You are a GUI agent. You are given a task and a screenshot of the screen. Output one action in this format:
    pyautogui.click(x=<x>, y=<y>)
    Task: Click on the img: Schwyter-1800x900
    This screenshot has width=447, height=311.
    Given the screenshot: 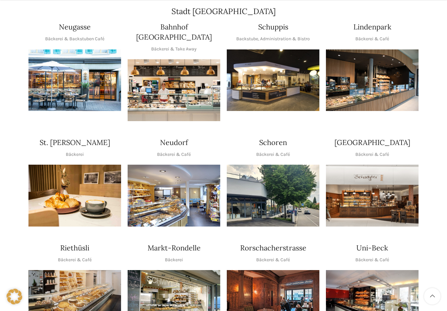 What is the action you would take?
    pyautogui.click(x=372, y=195)
    